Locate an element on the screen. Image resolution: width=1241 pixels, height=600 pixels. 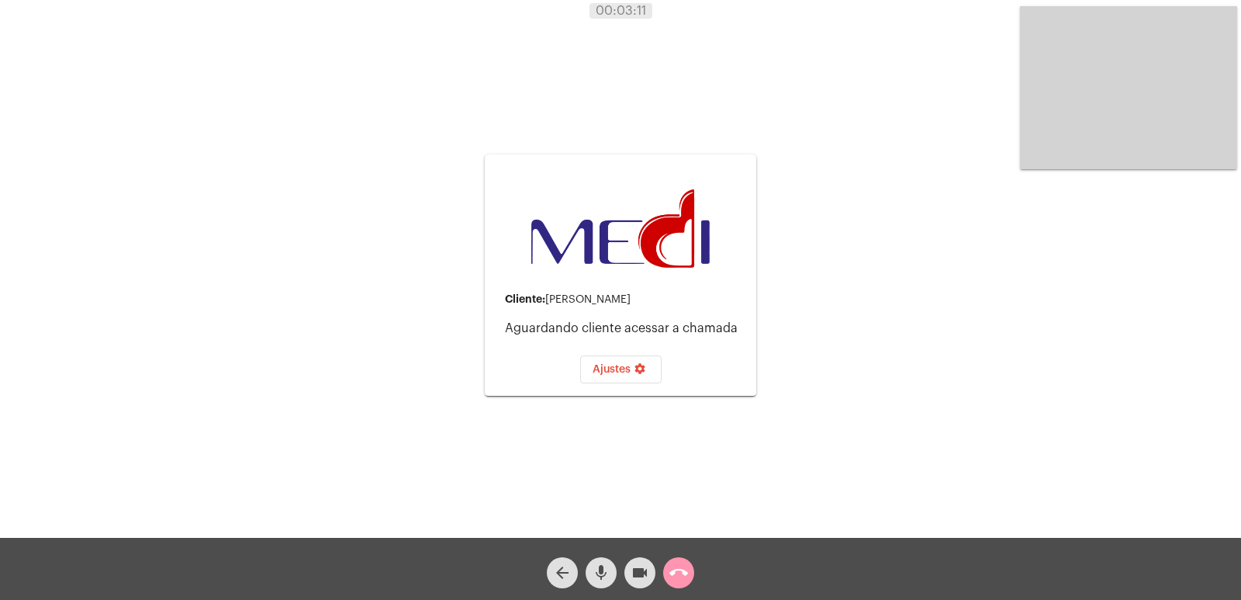
mat-icon: settings is located at coordinates (640, 372).